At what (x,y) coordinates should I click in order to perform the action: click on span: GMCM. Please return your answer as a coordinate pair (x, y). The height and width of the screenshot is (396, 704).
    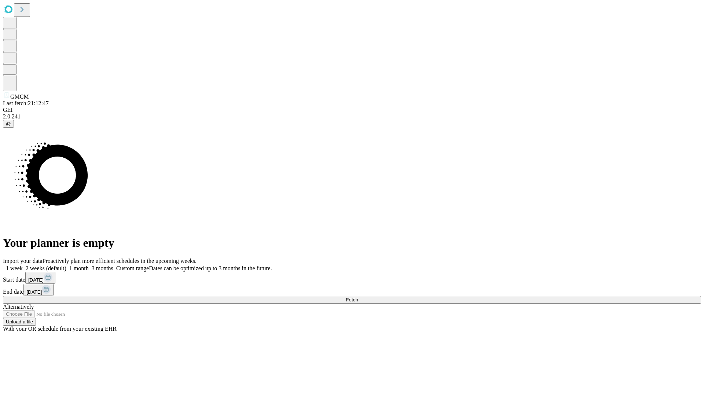
    Looking at the image, I should click on (19, 96).